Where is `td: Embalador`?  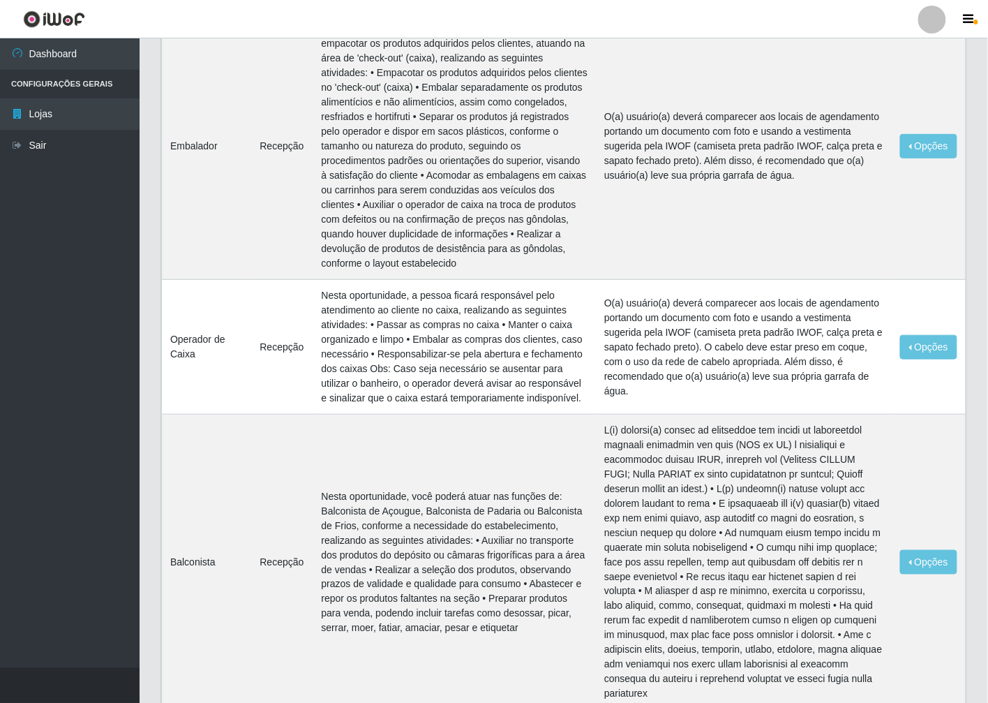 td: Embalador is located at coordinates (207, 146).